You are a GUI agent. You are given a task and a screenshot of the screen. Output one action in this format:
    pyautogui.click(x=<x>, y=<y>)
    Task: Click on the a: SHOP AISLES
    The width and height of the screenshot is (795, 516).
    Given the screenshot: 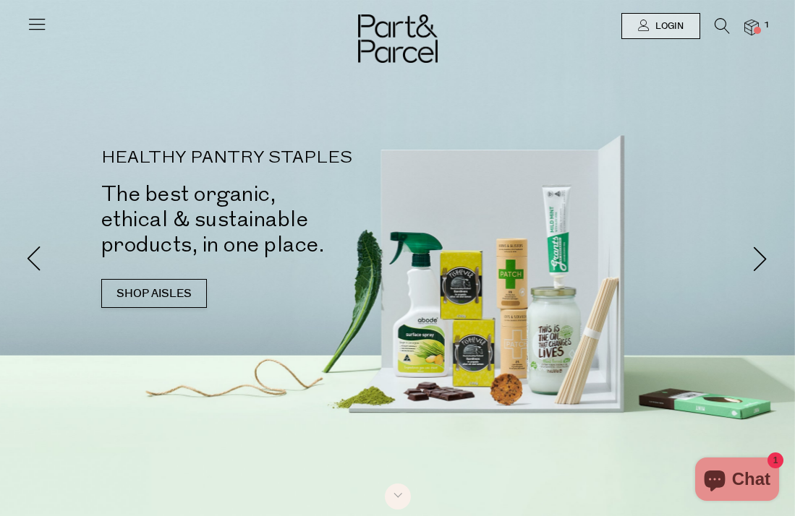 What is the action you would take?
    pyautogui.click(x=154, y=294)
    